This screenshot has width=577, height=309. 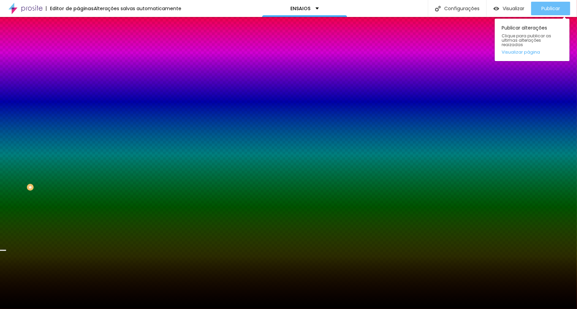 What do you see at coordinates (532, 40) in the screenshot?
I see `span: Clique para publicar as ultimas alterações reaizadas` at bounding box center [532, 40].